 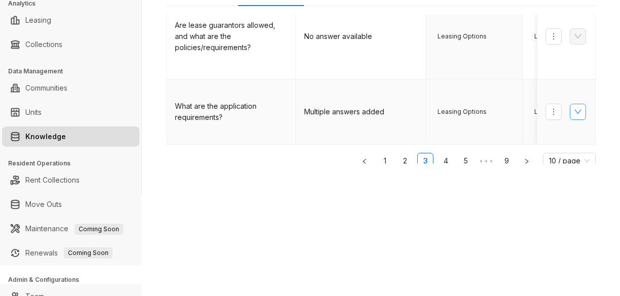 I want to click on div: Are lease guarantors allowed, and what are the policies/requirements?, so click(x=231, y=36).